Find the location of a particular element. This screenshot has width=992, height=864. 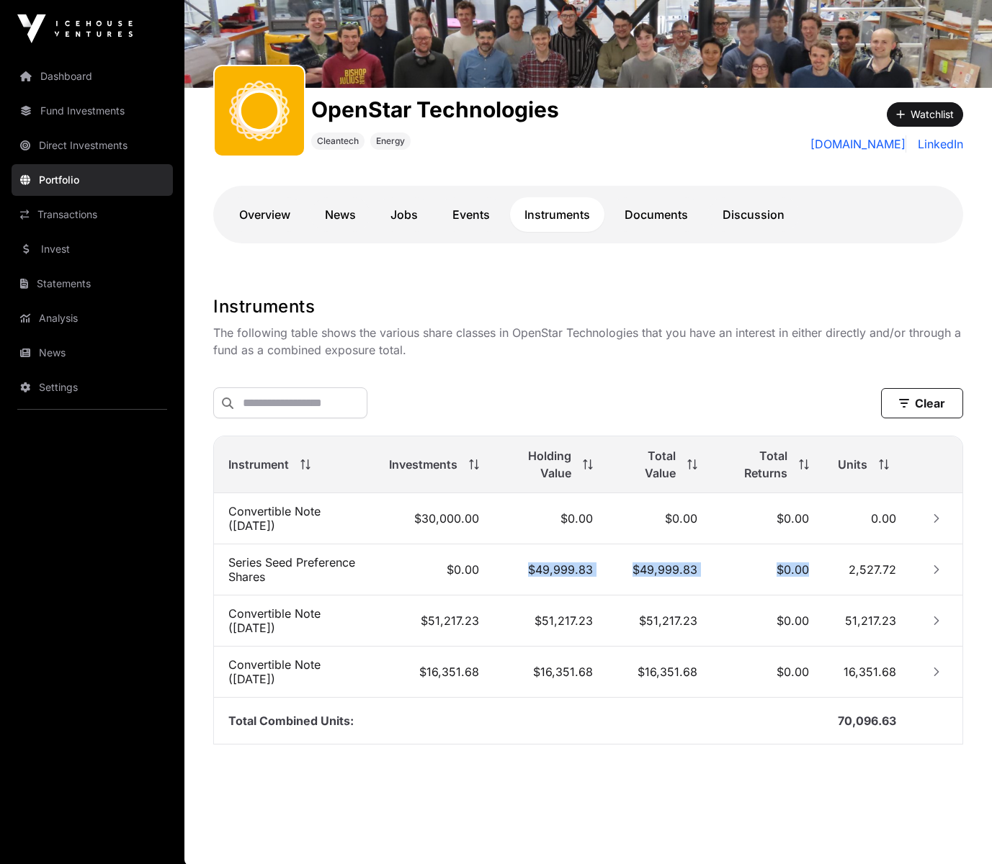

button: Clear is located at coordinates (922, 403).